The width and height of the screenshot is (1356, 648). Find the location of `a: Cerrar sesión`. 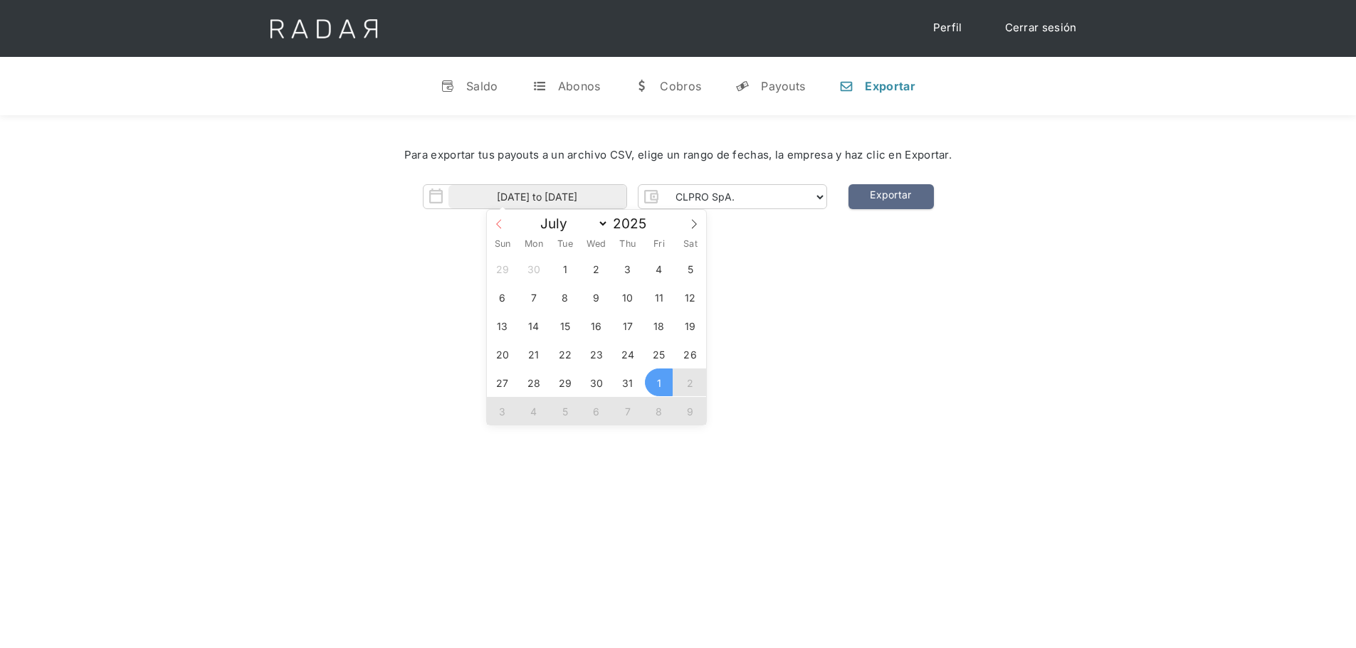

a: Cerrar sesión is located at coordinates (1041, 28).